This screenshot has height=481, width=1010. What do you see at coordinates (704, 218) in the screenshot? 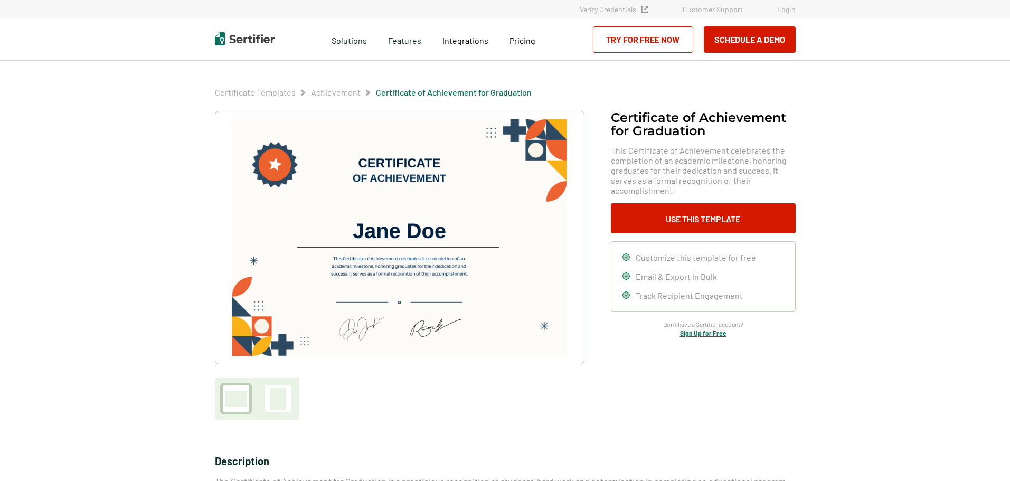
I see `button: Use This Template` at bounding box center [704, 218].